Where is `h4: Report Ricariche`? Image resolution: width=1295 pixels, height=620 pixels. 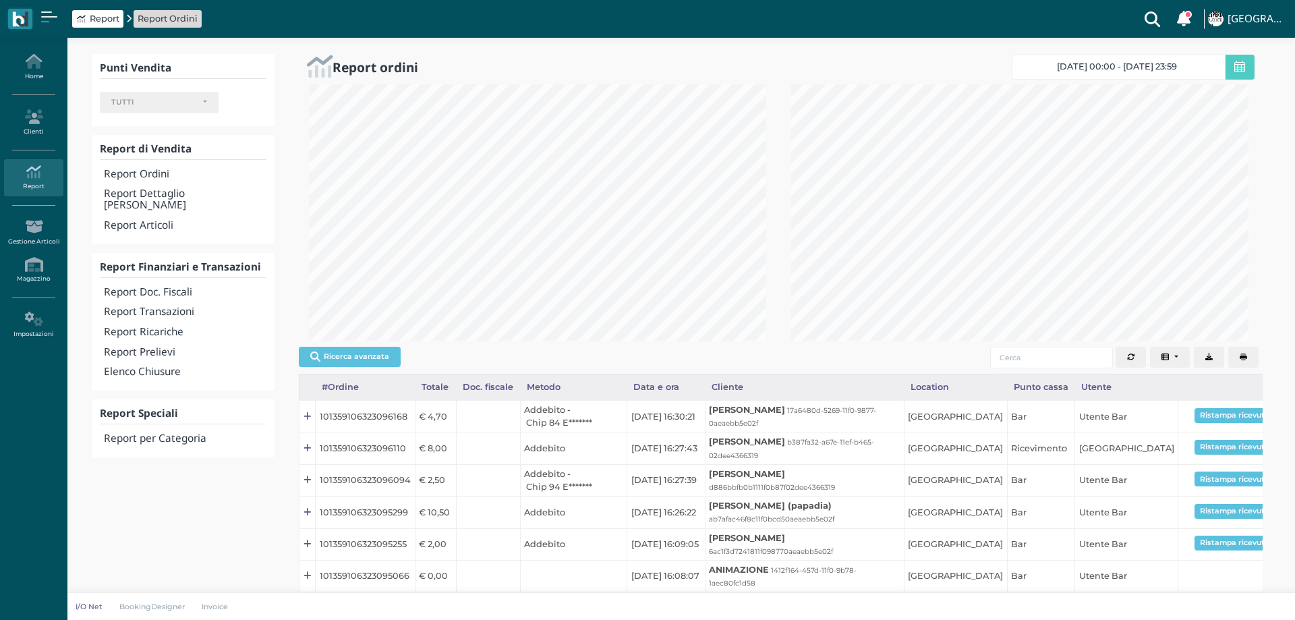
h4: Report Ricariche is located at coordinates (185, 332).